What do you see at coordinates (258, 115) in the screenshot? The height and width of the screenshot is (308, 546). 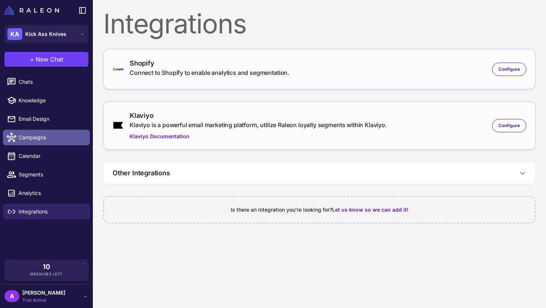 I see `div: Klaviyo` at bounding box center [258, 115].